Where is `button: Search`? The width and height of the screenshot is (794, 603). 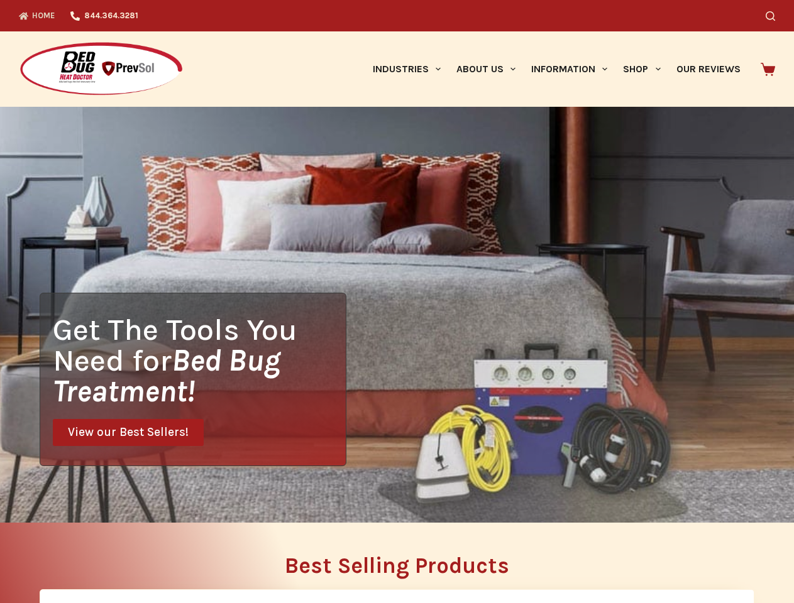
button: Search is located at coordinates (770, 16).